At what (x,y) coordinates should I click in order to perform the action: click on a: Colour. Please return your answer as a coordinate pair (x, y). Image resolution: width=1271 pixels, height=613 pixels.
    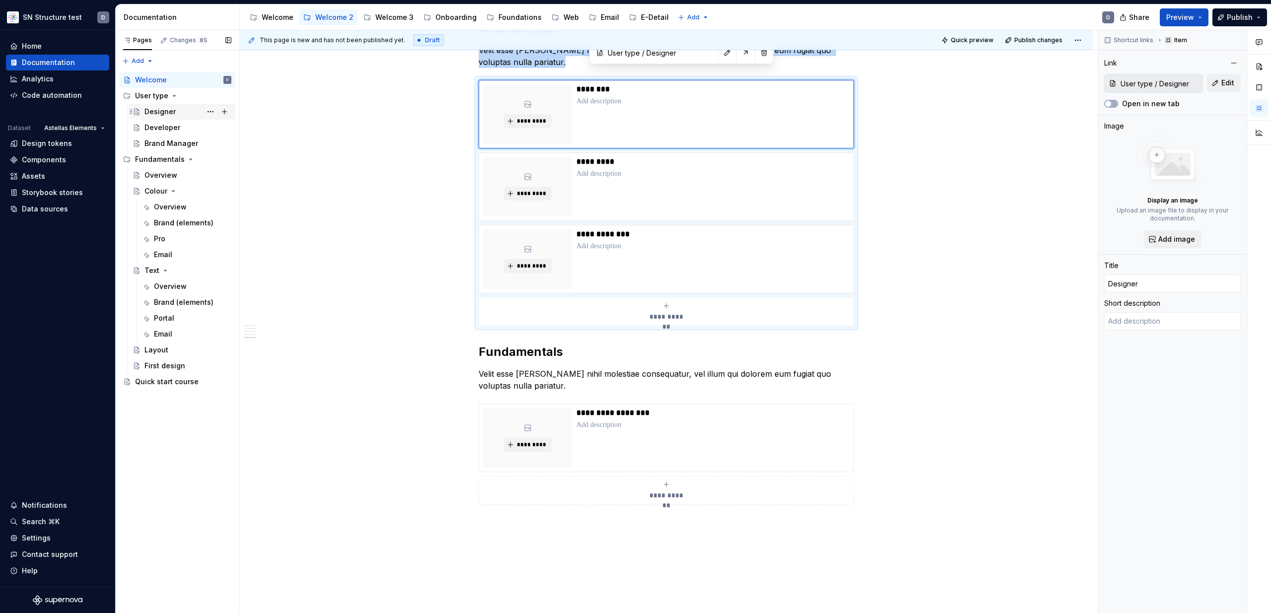
    Looking at the image, I should click on (182, 191).